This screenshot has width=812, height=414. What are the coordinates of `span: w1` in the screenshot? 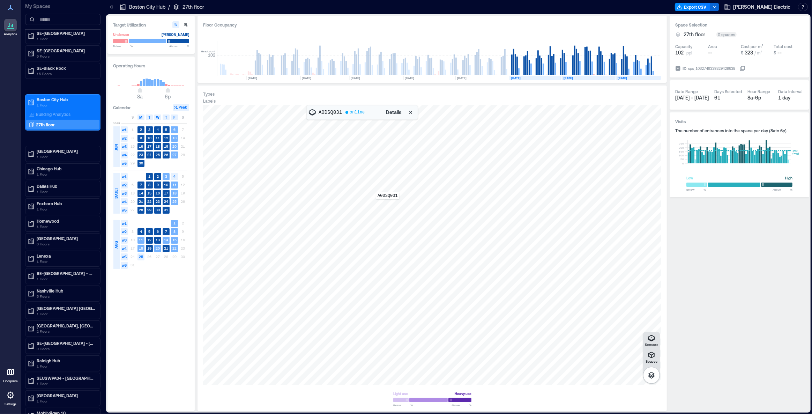 It's located at (124, 223).